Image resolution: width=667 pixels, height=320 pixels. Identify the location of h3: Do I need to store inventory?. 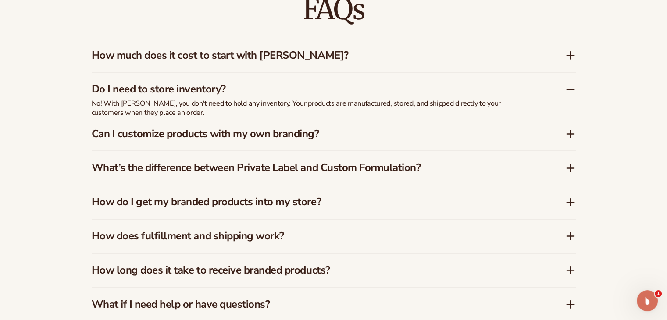
(316, 89).